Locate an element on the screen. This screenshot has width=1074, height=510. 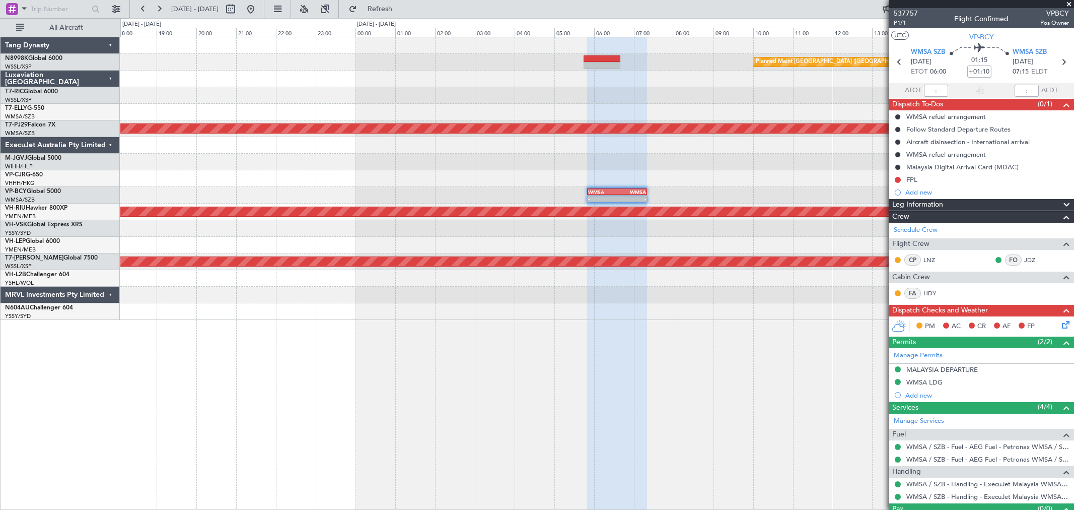
span: VH-VSK is located at coordinates (16, 225).